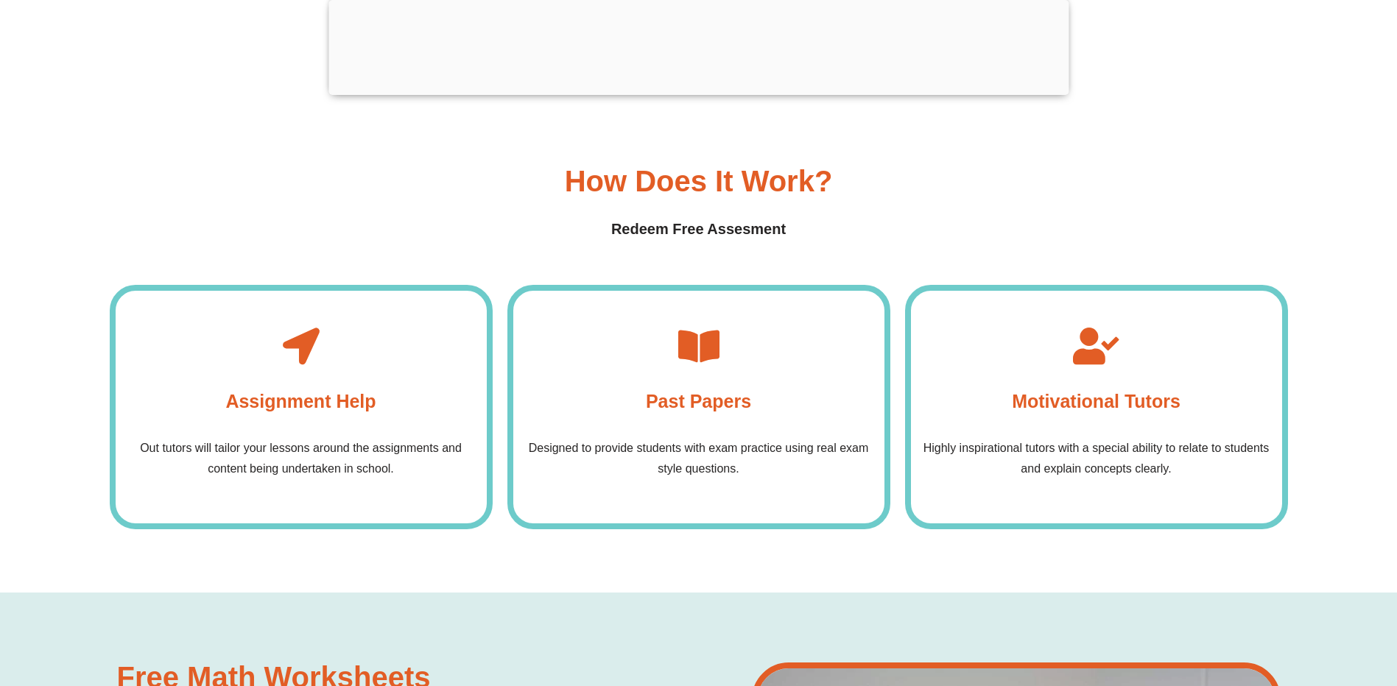  Describe the element at coordinates (300, 401) in the screenshot. I see `h4: Assignment Help` at that location.